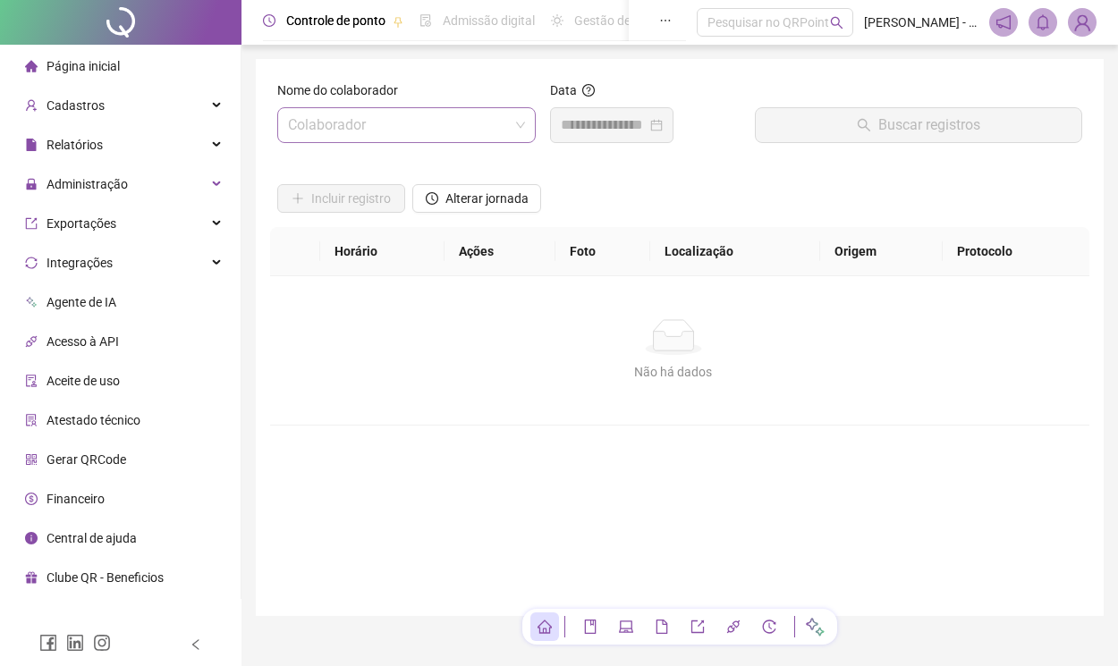  I want to click on span: Página inicial, so click(83, 66).